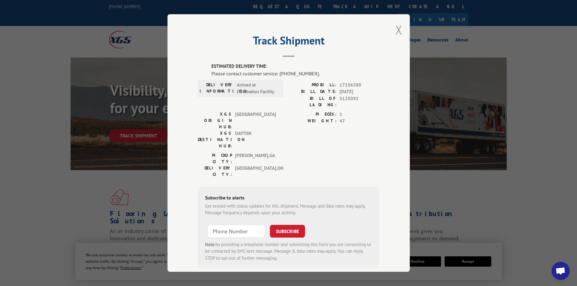 The width and height of the screenshot is (577, 286). What do you see at coordinates (359, 85) in the screenshot?
I see `span: 17156380` at bounding box center [359, 85].